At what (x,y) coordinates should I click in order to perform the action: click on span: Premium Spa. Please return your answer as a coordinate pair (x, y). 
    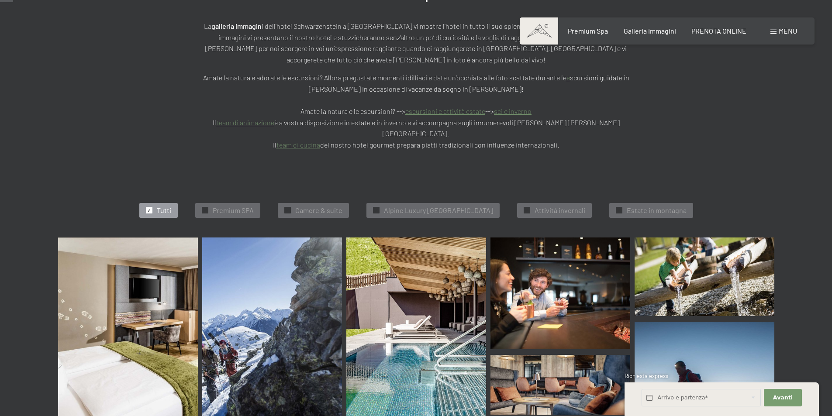
    Looking at the image, I should click on (588, 31).